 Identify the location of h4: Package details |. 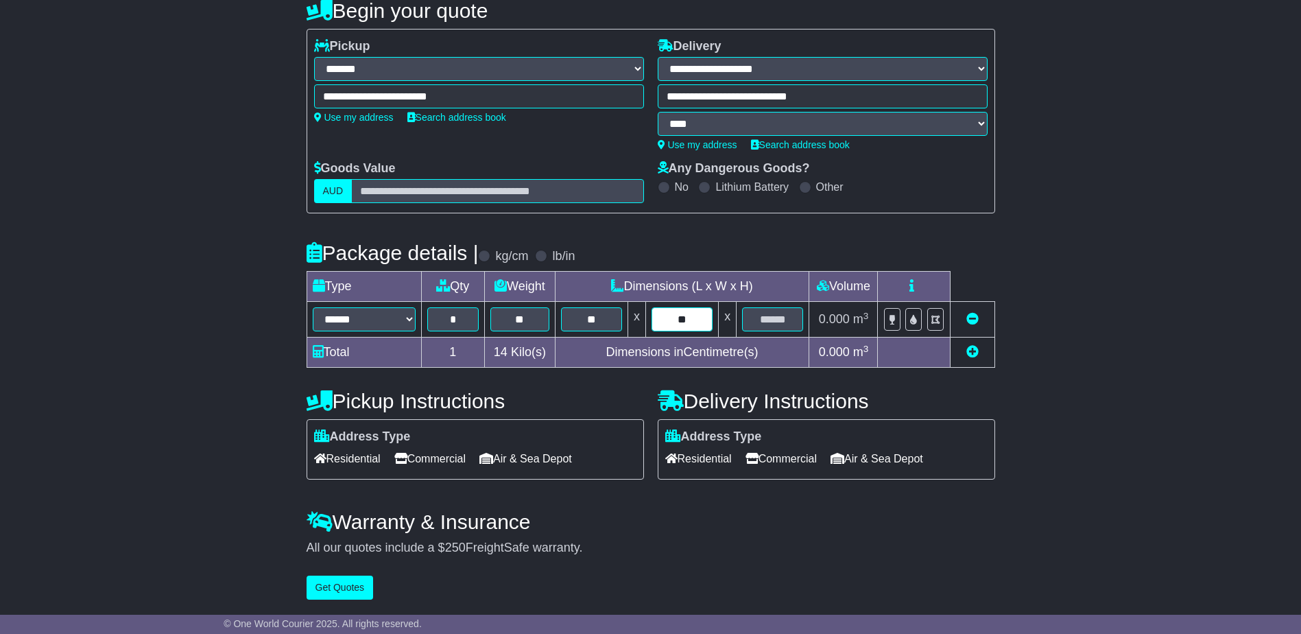
(392, 252).